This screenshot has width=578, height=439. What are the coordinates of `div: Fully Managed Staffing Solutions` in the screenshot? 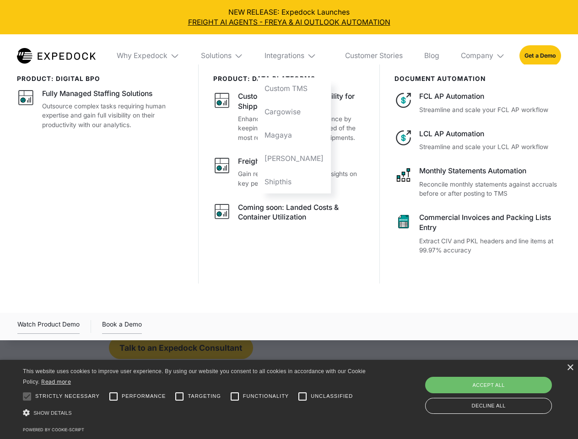 It's located at (97, 94).